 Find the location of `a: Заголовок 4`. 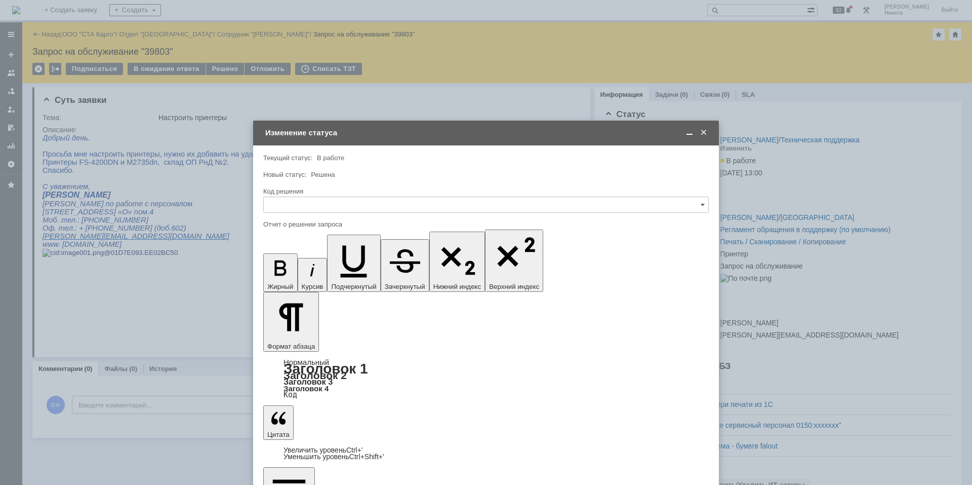

a: Заголовок 4 is located at coordinates (306, 388).